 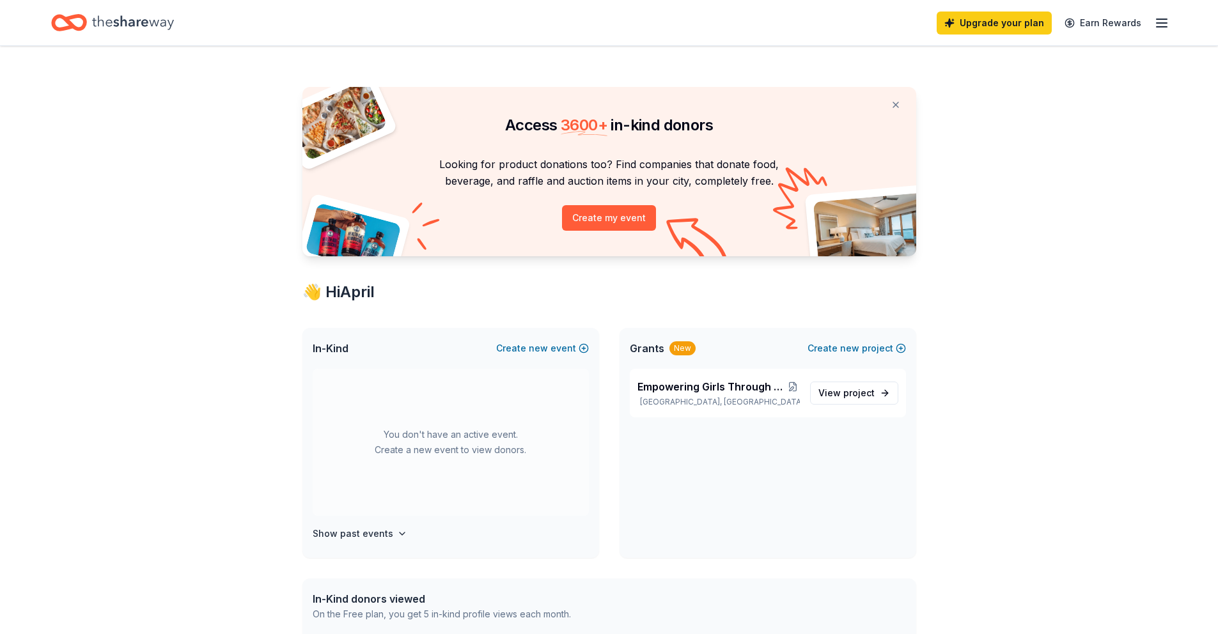 I want to click on div: 👋 Hi April, so click(x=609, y=292).